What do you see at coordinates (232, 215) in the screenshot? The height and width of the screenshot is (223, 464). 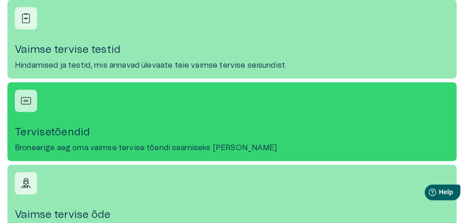 I see `h4: Vaimse tervise õde` at bounding box center [232, 215].